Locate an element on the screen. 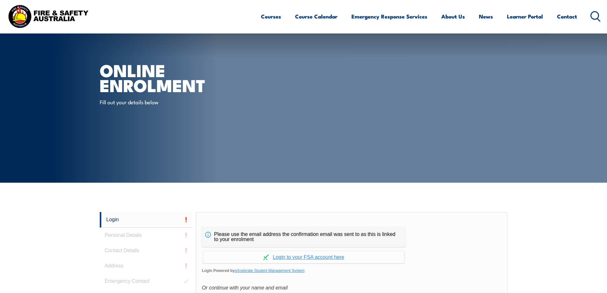 This screenshot has width=607, height=293. p: Fill out your details below is located at coordinates (158, 102).